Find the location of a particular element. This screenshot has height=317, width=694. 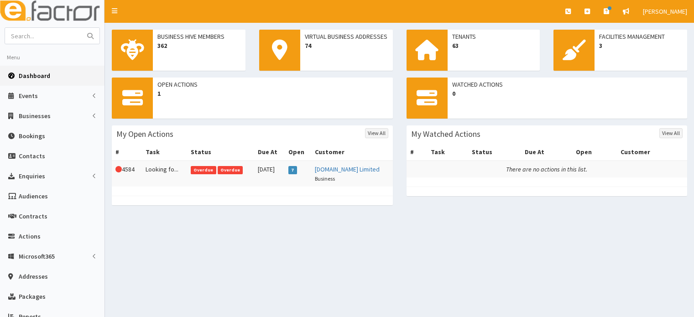

span: Enquiries is located at coordinates (32, 176).